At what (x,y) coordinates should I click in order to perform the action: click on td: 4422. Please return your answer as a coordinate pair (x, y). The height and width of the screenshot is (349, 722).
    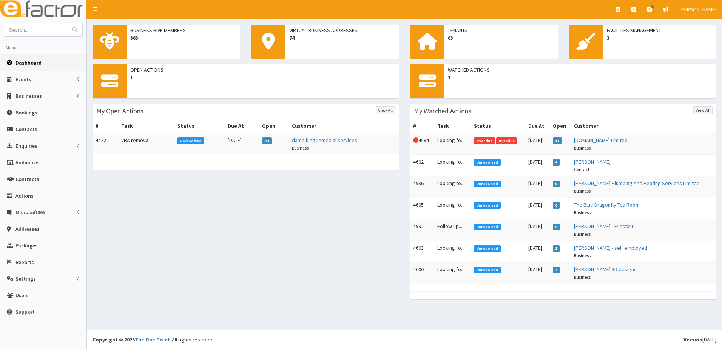
    Looking at the image, I should click on (105, 143).